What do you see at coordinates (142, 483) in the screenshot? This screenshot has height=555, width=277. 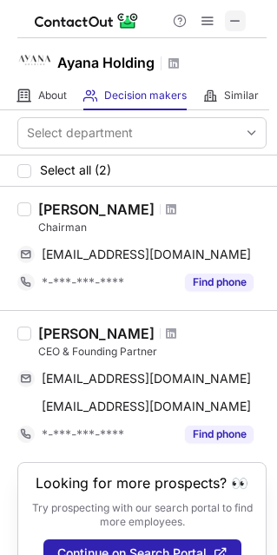 I see `header: Looking for more prospects? 👀` at bounding box center [142, 483].